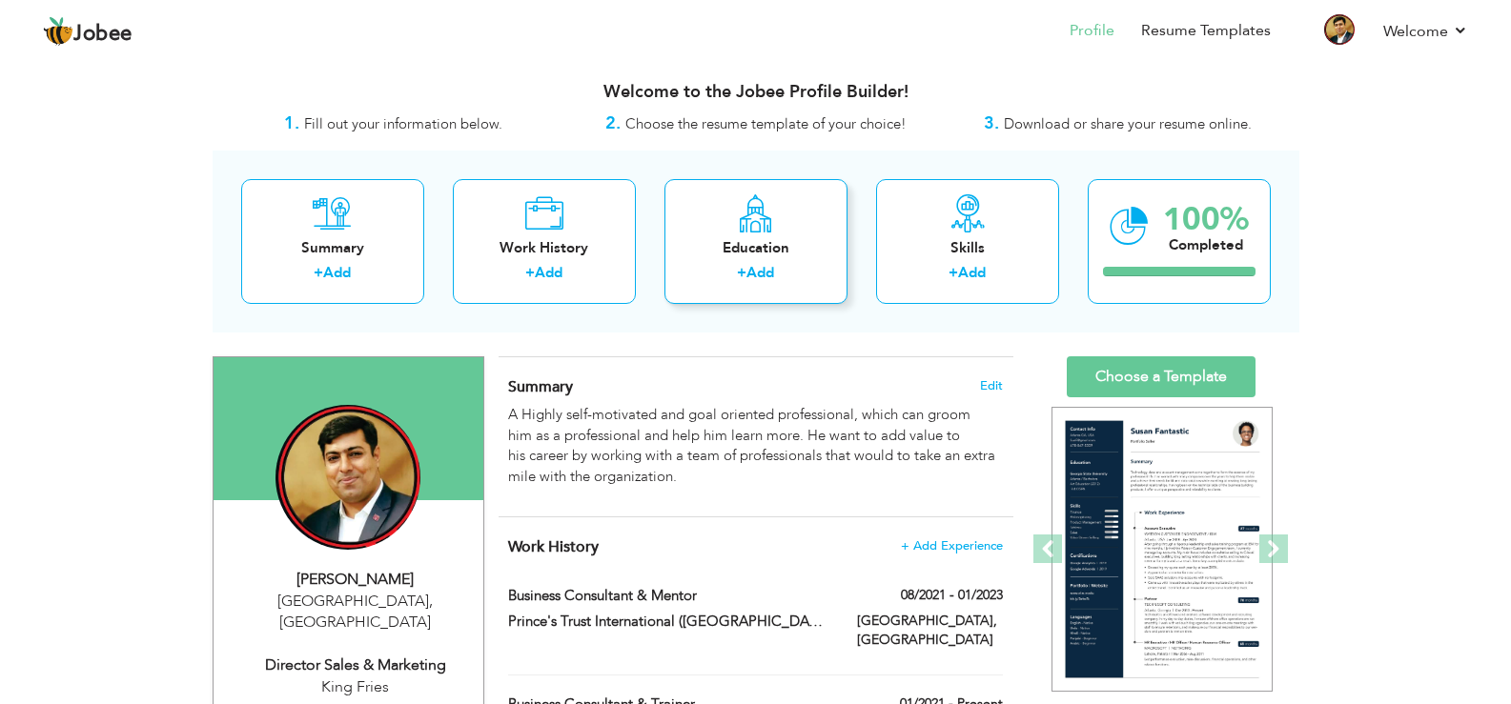 This screenshot has height=704, width=1511. I want to click on a: Profile, so click(1091, 31).